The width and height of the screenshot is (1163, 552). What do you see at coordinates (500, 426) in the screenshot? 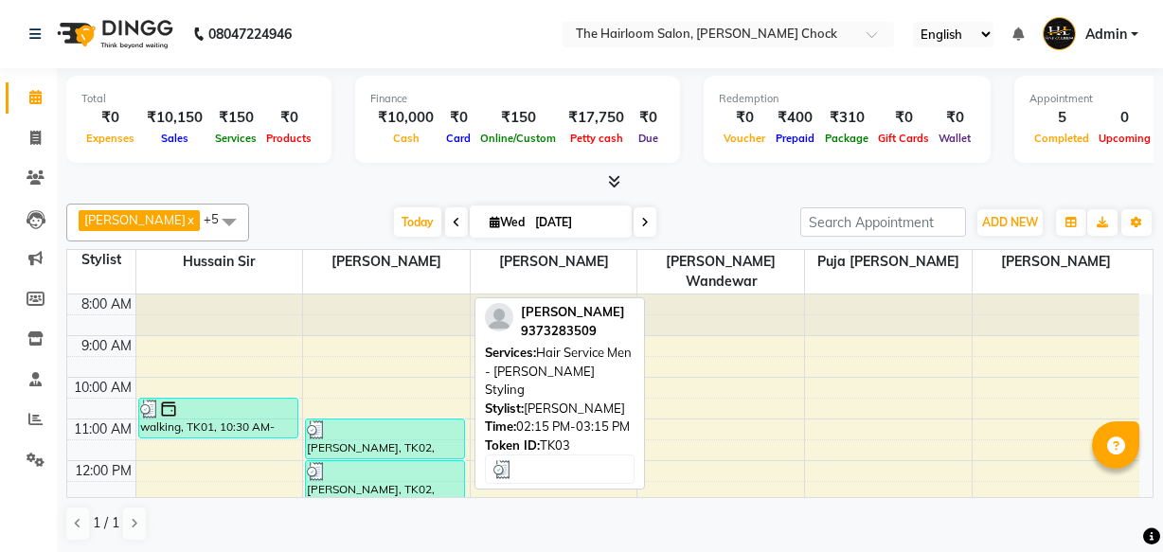
I see `span: Time:` at bounding box center [500, 426].